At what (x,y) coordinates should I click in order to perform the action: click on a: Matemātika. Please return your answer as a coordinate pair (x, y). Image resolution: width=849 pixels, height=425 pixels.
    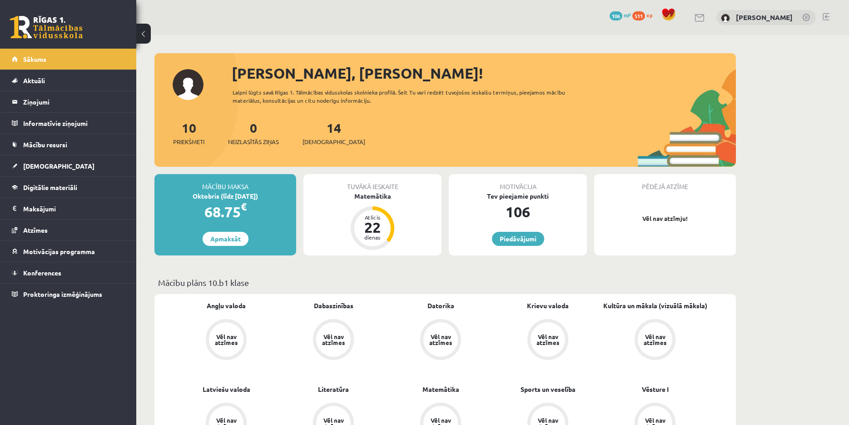
    Looking at the image, I should click on (441, 389).